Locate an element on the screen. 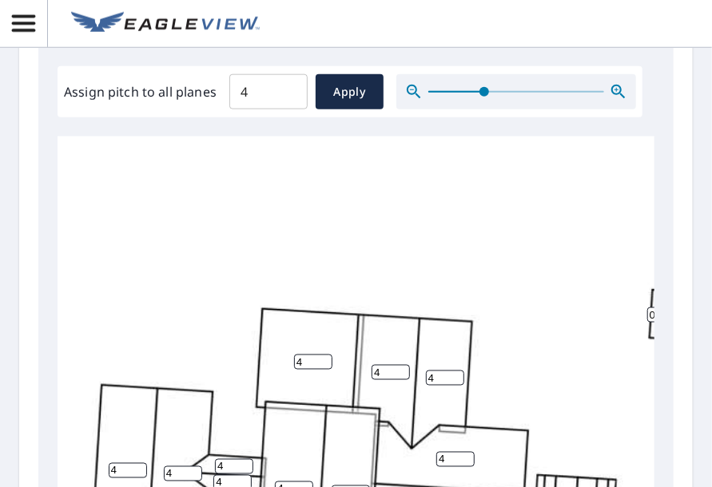  span: Apply is located at coordinates (349, 92).